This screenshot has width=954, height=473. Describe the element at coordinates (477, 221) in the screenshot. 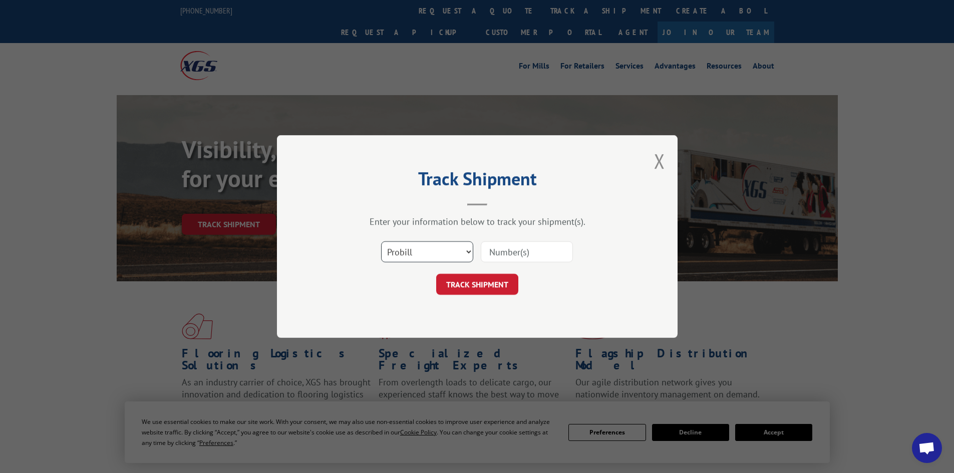

I see `div: Enter your information below to track your shipment(s).` at that location.